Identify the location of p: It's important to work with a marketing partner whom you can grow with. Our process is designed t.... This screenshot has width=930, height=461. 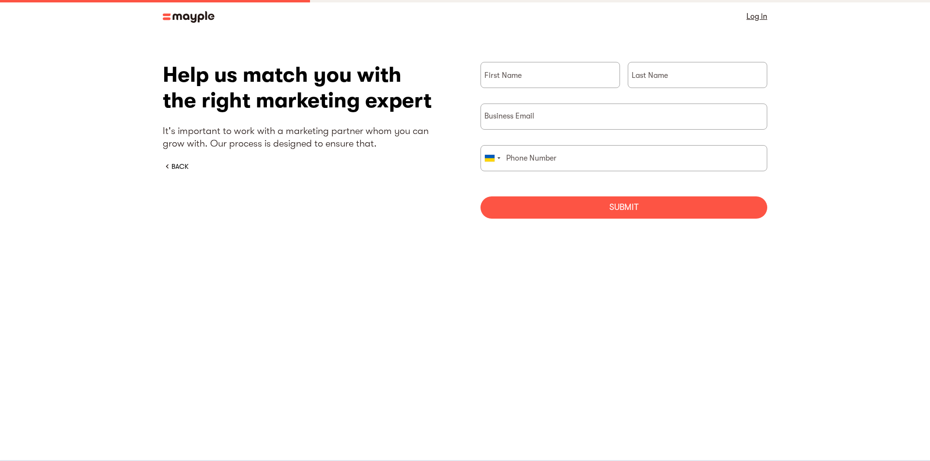
(306, 138).